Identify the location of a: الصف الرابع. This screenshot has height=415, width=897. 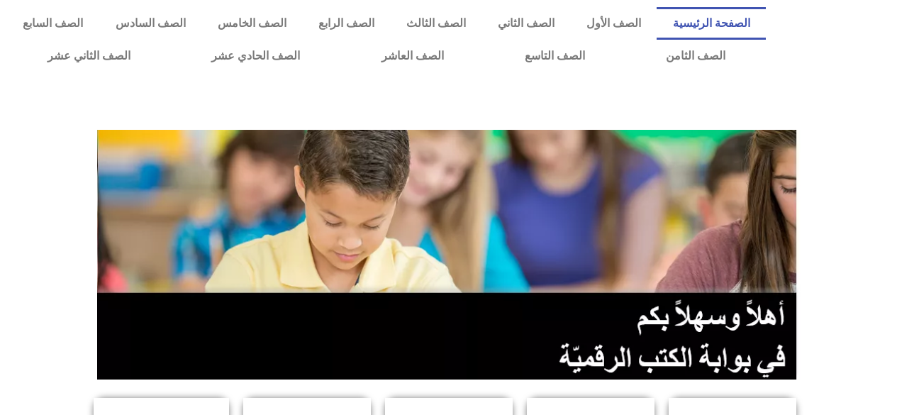
(346, 23).